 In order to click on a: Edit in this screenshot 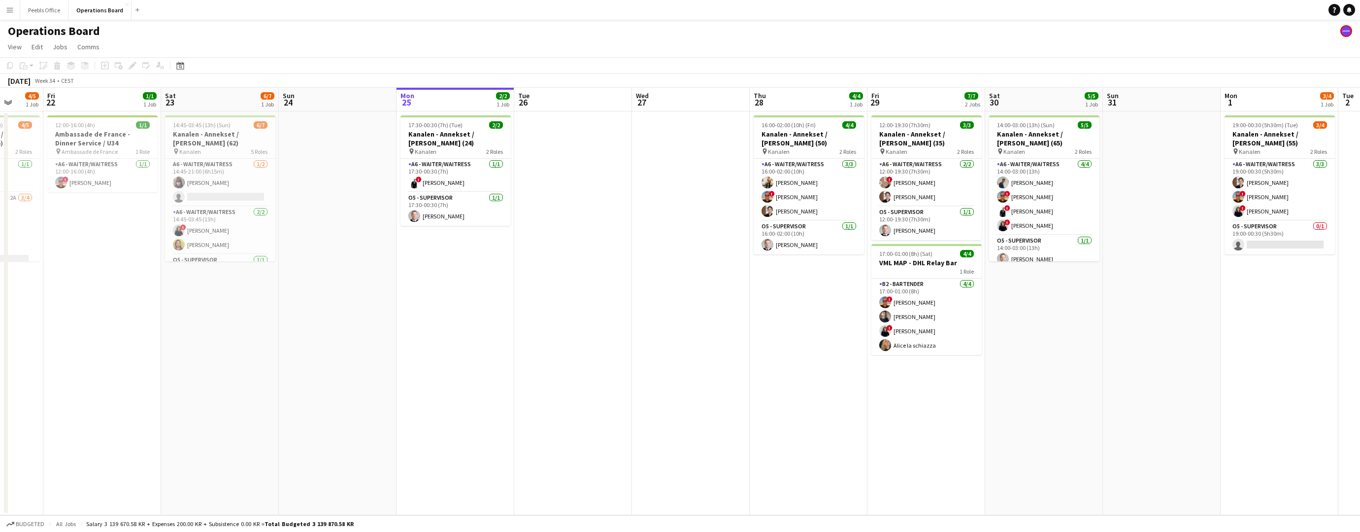, I will do `click(37, 47)`.